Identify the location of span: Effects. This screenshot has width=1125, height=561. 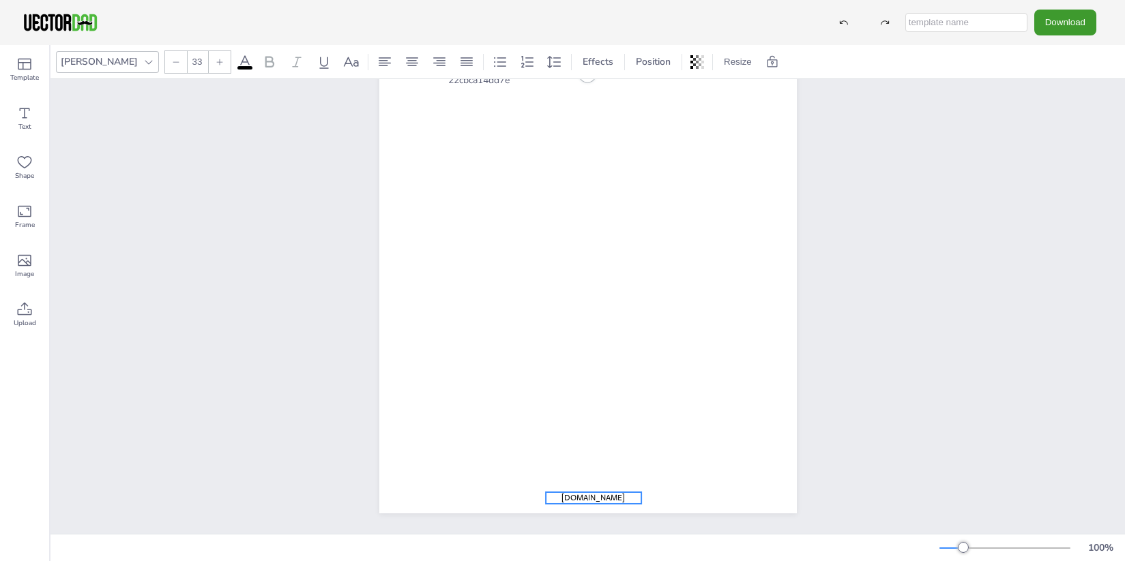
(598, 61).